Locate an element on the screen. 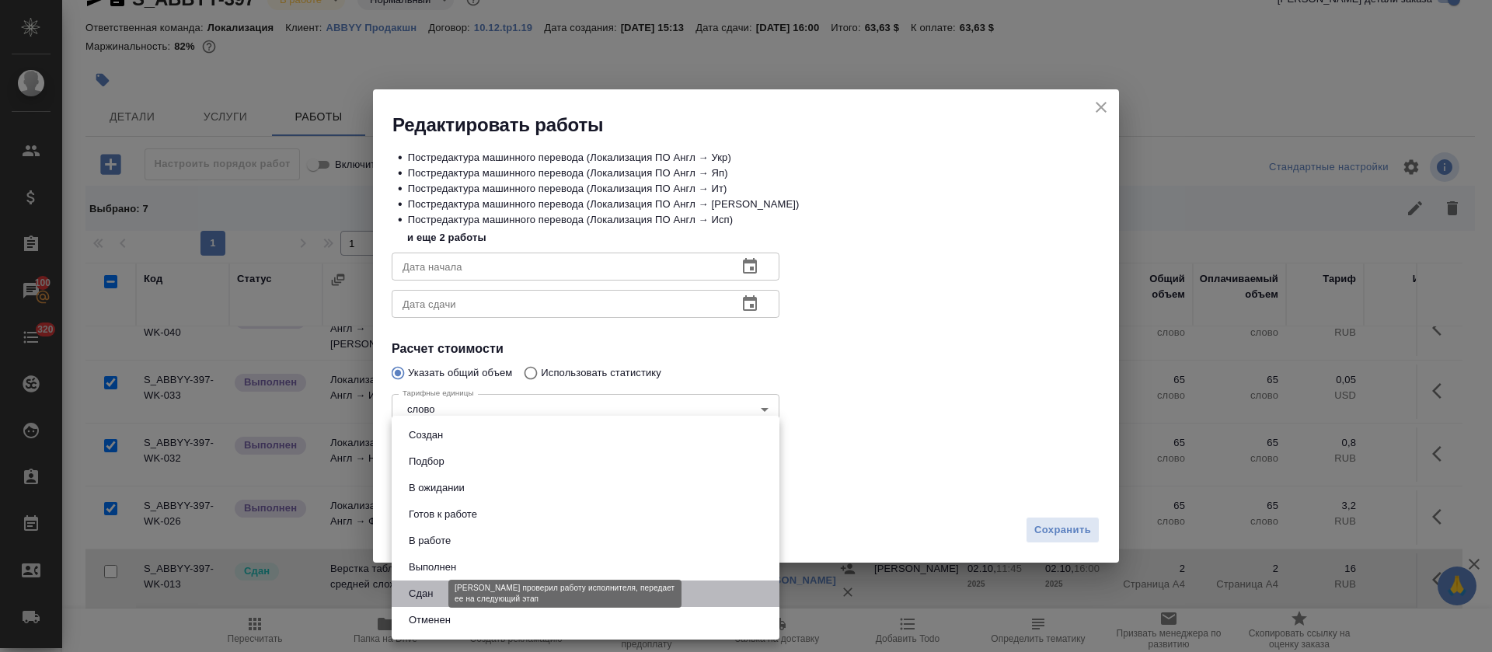 This screenshot has height=652, width=1492. button: Выполнен is located at coordinates (432, 567).